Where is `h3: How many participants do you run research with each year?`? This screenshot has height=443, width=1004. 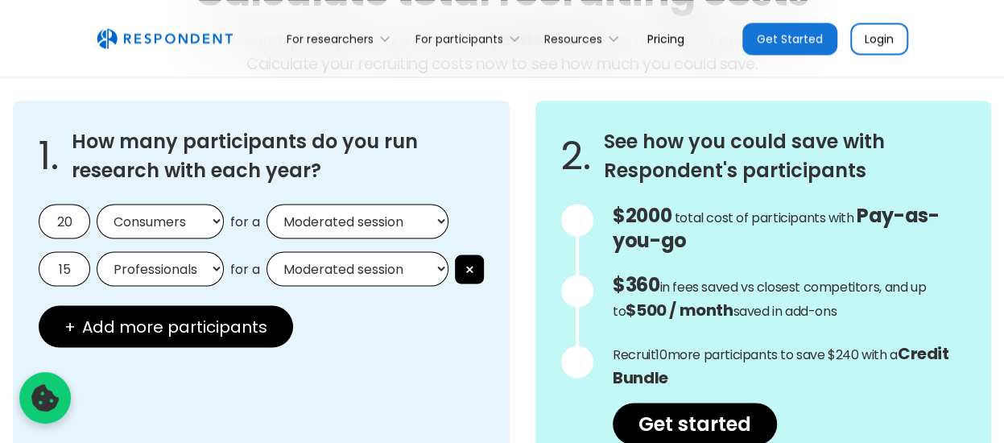
h3: How many participants do you run research with each year? is located at coordinates (278, 155).